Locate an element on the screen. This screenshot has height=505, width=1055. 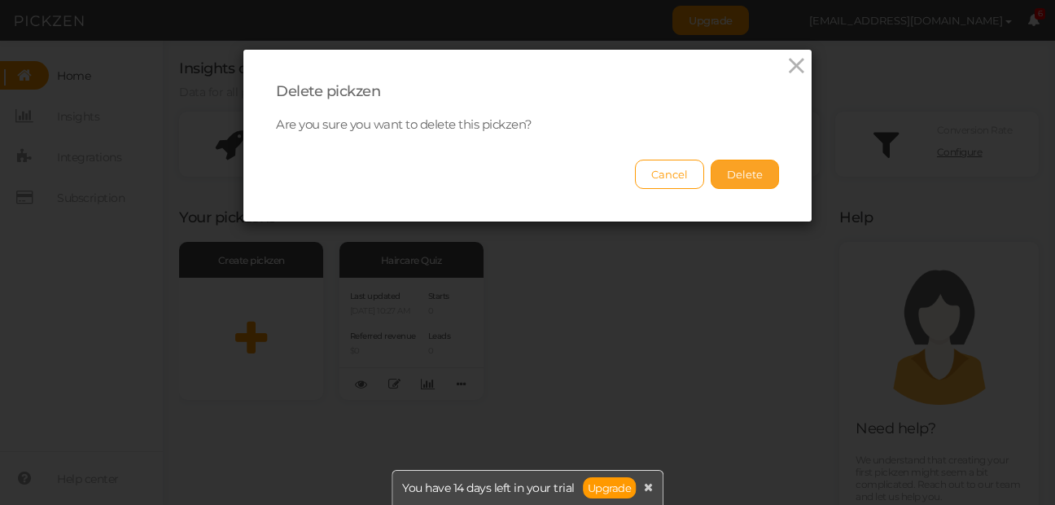
div: Delete pickzen is located at coordinates (528, 91).